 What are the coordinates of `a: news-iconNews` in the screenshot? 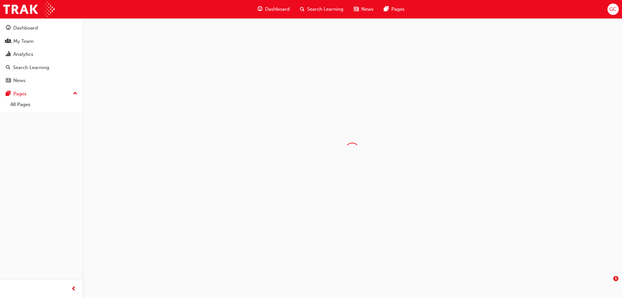 It's located at (364, 9).